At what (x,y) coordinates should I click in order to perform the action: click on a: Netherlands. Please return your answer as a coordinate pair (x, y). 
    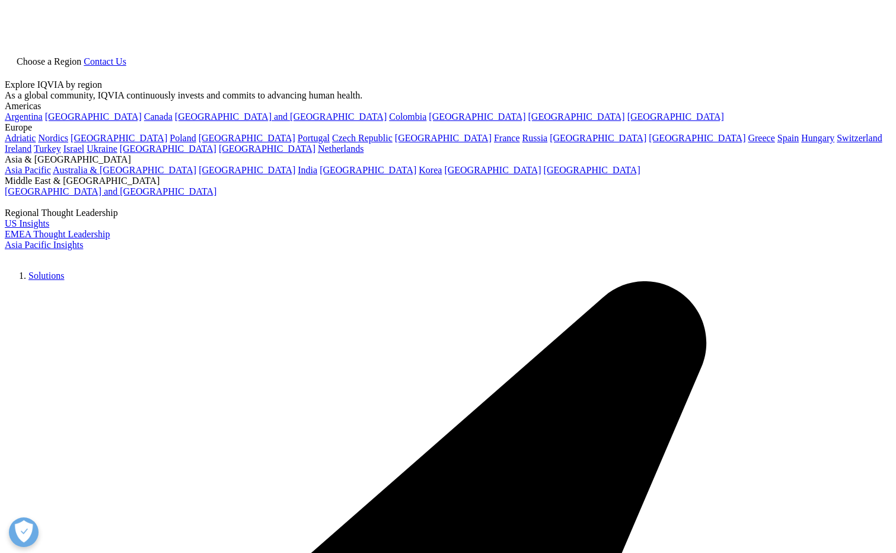
    Looking at the image, I should click on (341, 148).